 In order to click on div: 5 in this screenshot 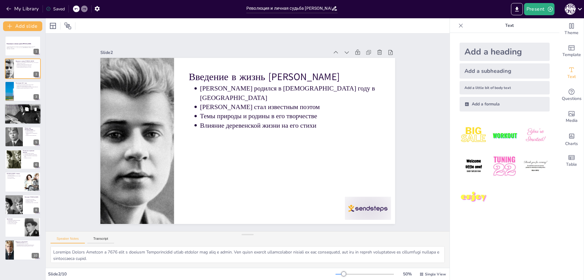, I will do `click(36, 142)`.